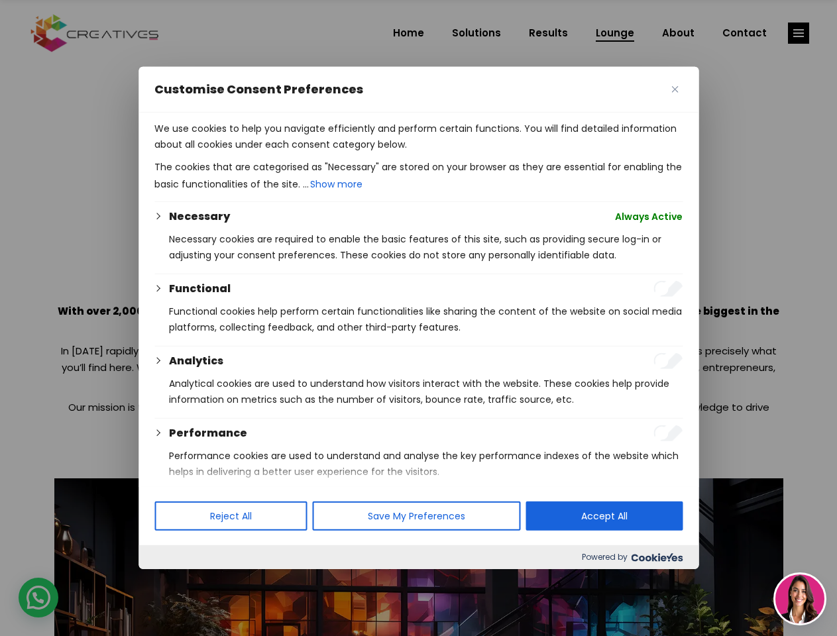  I want to click on p: Performance cookies are used to understand and analyse the key performance indexes of the website..., so click(425, 464).